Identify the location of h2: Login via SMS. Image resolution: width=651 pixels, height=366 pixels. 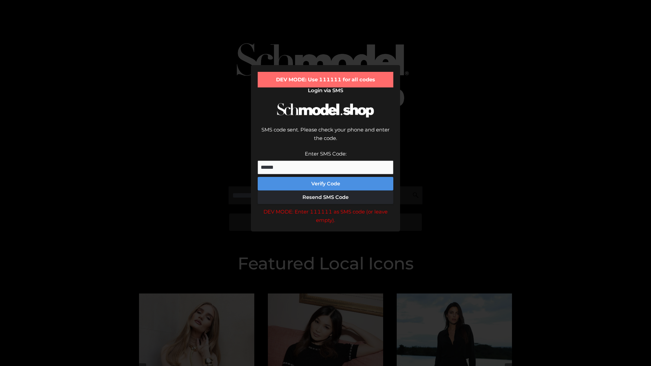
(325, 91).